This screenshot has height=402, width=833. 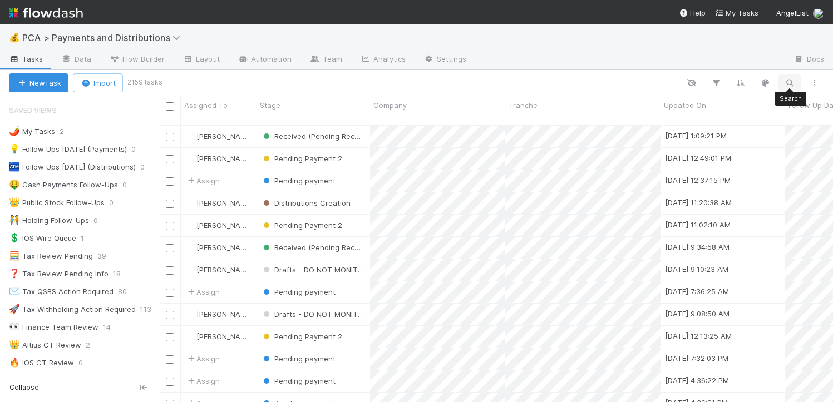 I want to click on span: Stage, so click(x=270, y=105).